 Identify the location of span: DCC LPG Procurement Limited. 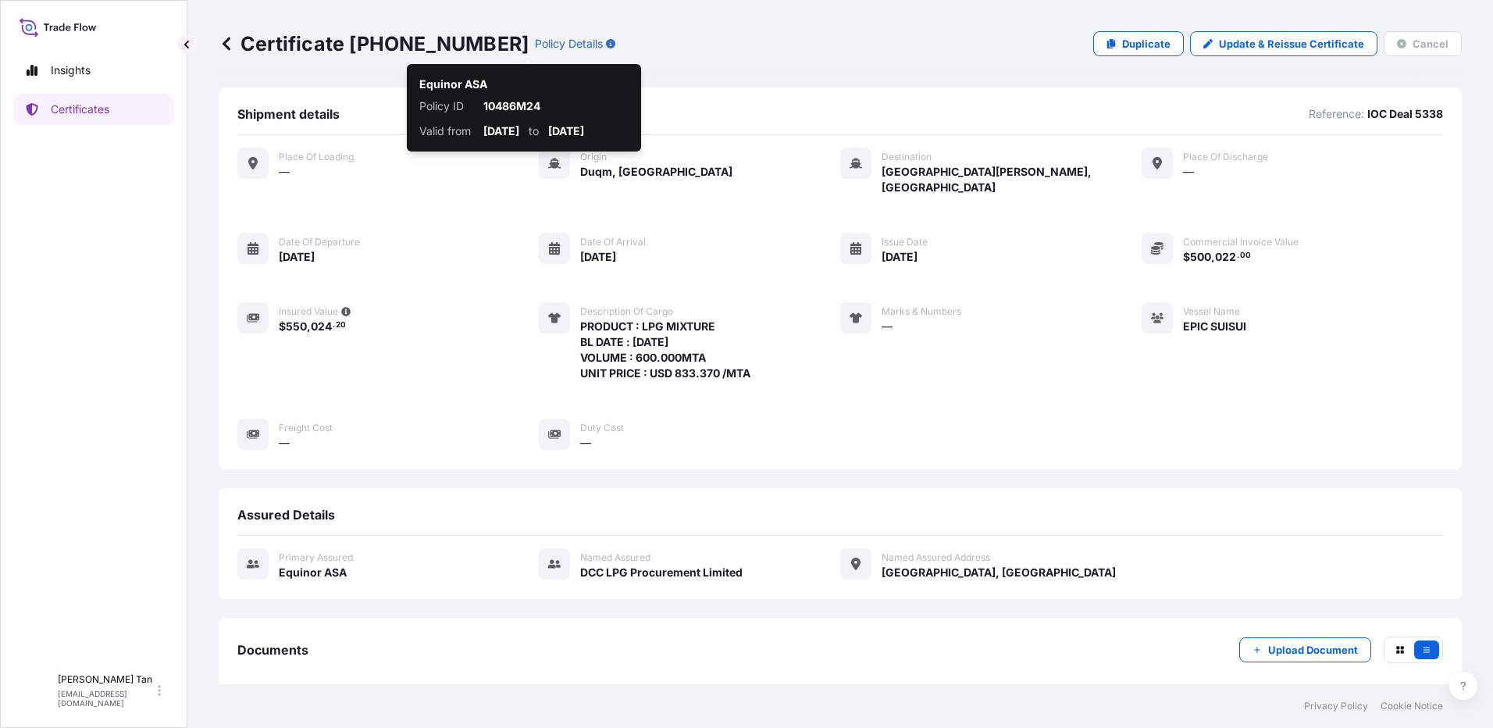
(661, 572).